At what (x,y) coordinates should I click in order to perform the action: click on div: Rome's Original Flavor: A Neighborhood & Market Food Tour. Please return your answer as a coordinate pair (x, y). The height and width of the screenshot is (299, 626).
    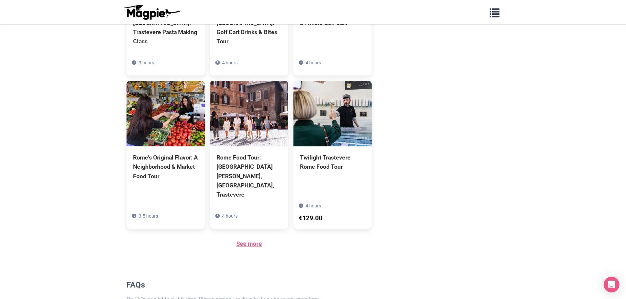
    Looking at the image, I should click on (166, 167).